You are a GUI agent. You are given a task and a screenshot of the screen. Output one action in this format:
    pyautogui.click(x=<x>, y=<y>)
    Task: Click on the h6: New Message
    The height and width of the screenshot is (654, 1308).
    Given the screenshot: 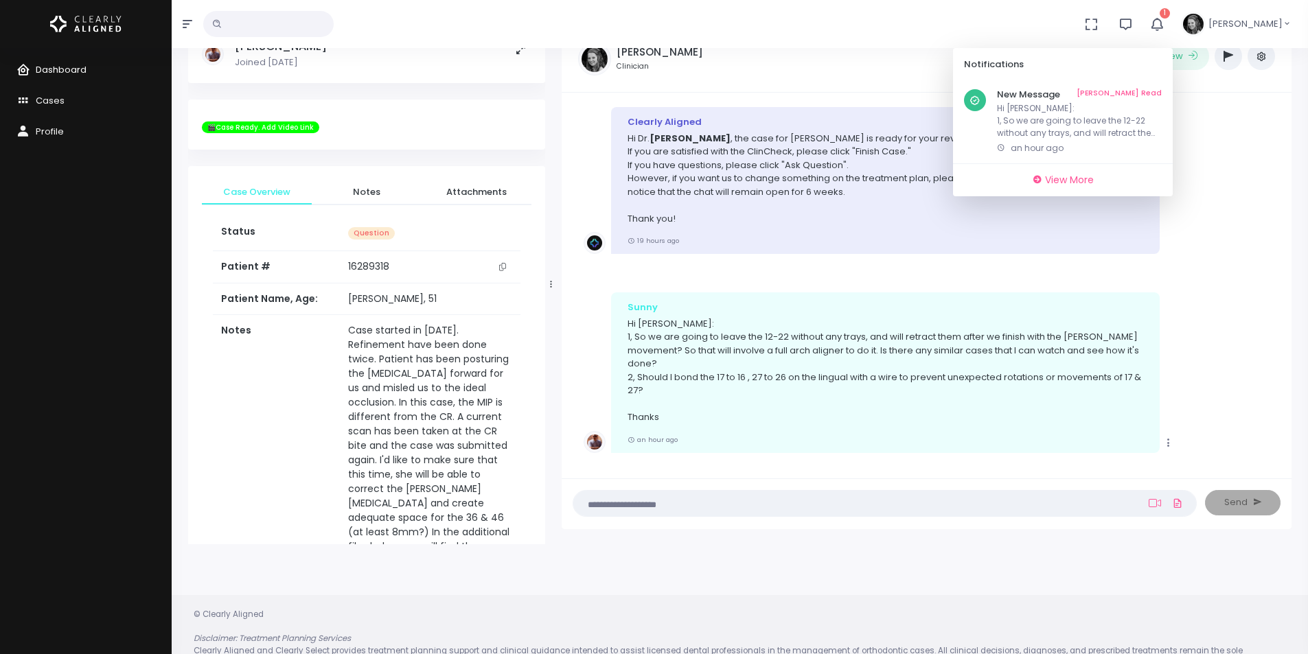 What is the action you would take?
    pyautogui.click(x=1080, y=95)
    